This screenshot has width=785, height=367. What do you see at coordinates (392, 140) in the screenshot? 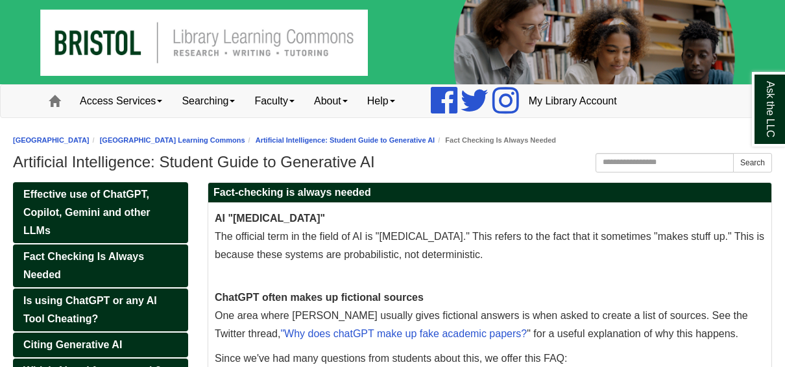
I see `nav: breadcrumb` at bounding box center [392, 140].